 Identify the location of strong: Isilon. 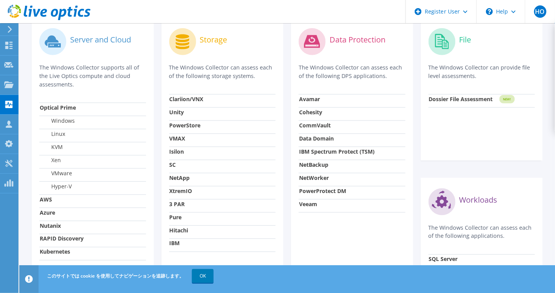
(177, 151).